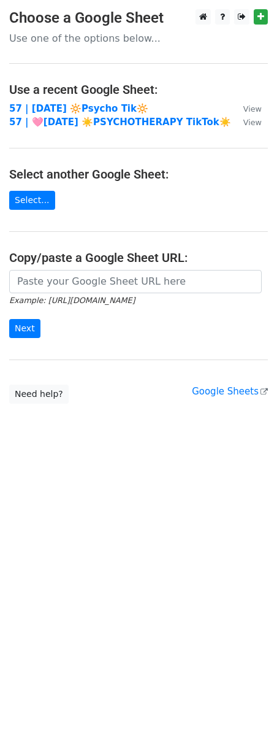 The height and width of the screenshot is (754, 277). Describe the element at coordinates (139, 258) in the screenshot. I see `h4: Copy/paste a Google Sheet URL:` at that location.